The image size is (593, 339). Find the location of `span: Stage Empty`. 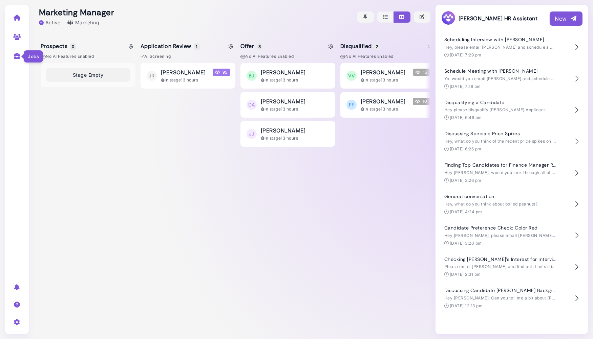

span: Stage Empty is located at coordinates (88, 75).